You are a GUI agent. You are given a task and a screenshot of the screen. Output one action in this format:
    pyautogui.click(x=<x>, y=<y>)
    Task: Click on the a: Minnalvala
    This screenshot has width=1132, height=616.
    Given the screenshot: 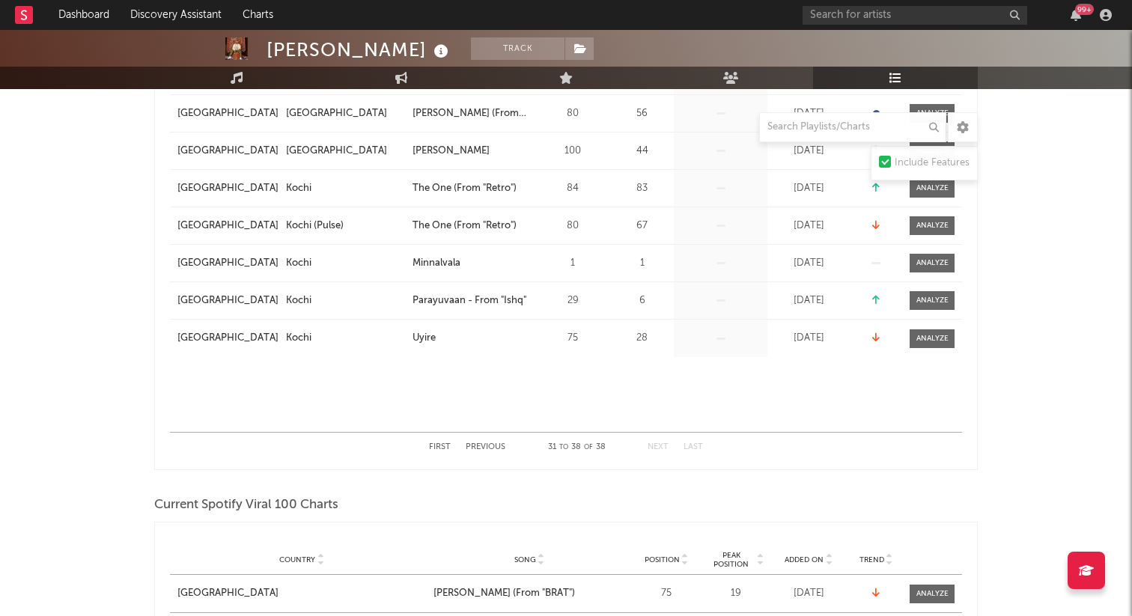 What is the action you would take?
    pyautogui.click(x=472, y=264)
    